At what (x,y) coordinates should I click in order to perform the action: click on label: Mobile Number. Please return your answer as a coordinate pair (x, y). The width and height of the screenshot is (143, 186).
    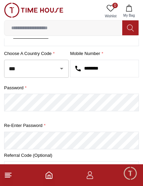
    Looking at the image, I should click on (104, 54).